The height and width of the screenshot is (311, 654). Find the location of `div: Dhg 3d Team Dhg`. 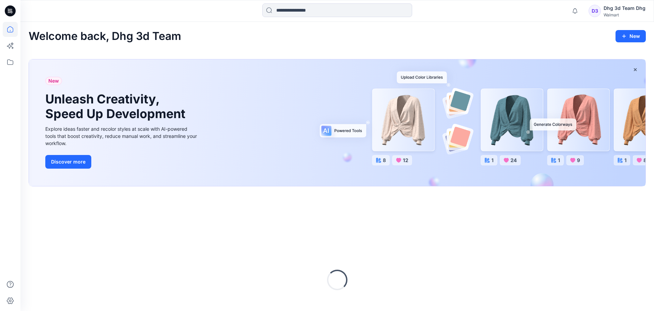

div: Dhg 3d Team Dhg is located at coordinates (625, 8).